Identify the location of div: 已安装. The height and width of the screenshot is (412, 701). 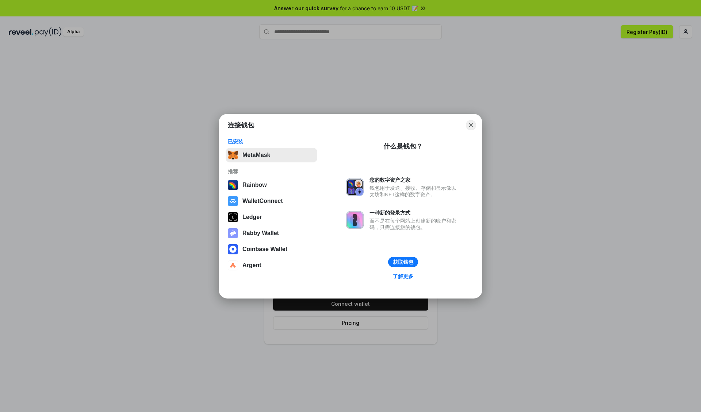
(271, 142).